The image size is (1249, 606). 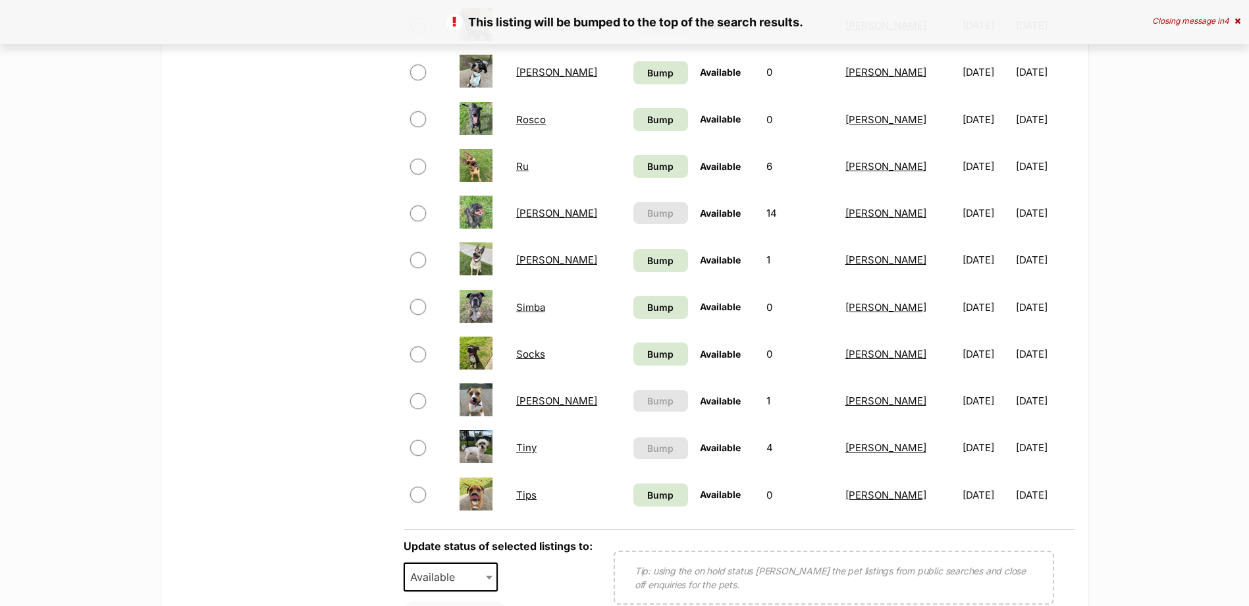 I want to click on a: Tips, so click(x=526, y=494).